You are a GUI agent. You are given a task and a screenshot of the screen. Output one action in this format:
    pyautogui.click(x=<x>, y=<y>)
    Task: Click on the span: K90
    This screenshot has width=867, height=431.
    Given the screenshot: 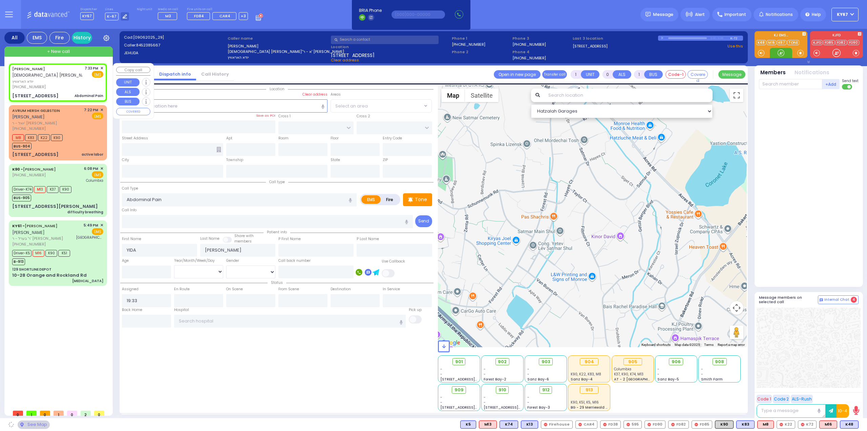 What is the action you would take?
    pyautogui.click(x=65, y=189)
    